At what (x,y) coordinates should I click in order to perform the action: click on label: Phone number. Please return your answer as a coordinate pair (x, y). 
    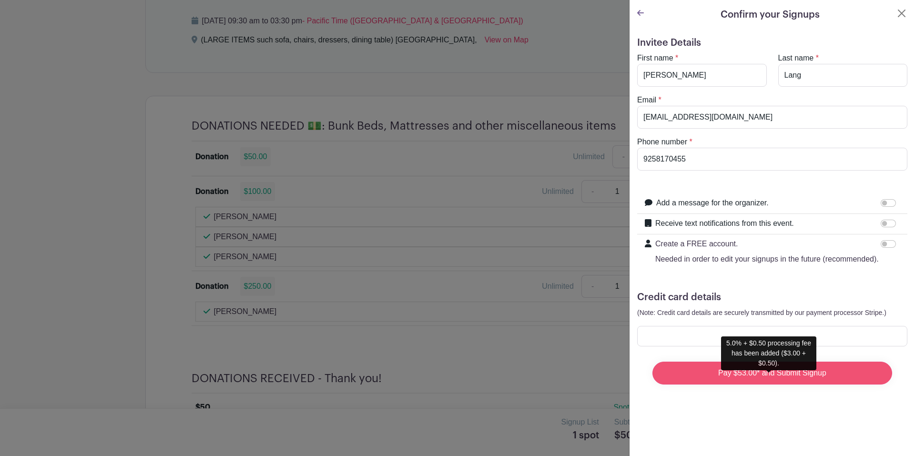
    Looking at the image, I should click on (662, 142).